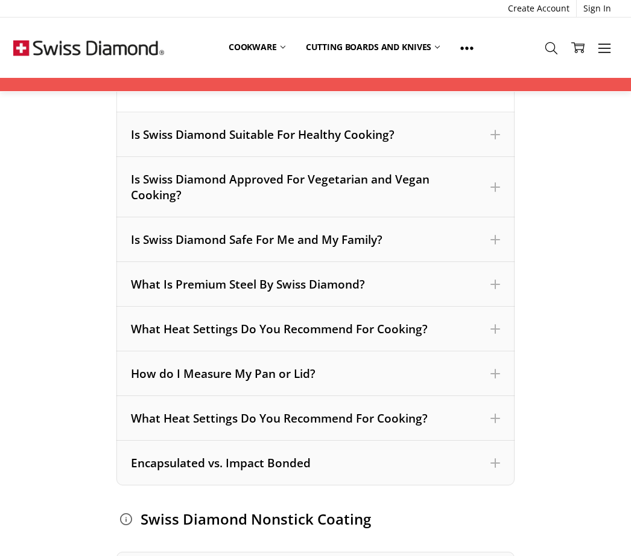 This screenshot has height=556, width=631. I want to click on div: Is Swiss Diamond Approved For Vegetarian and Vegan Cooking?, so click(315, 187).